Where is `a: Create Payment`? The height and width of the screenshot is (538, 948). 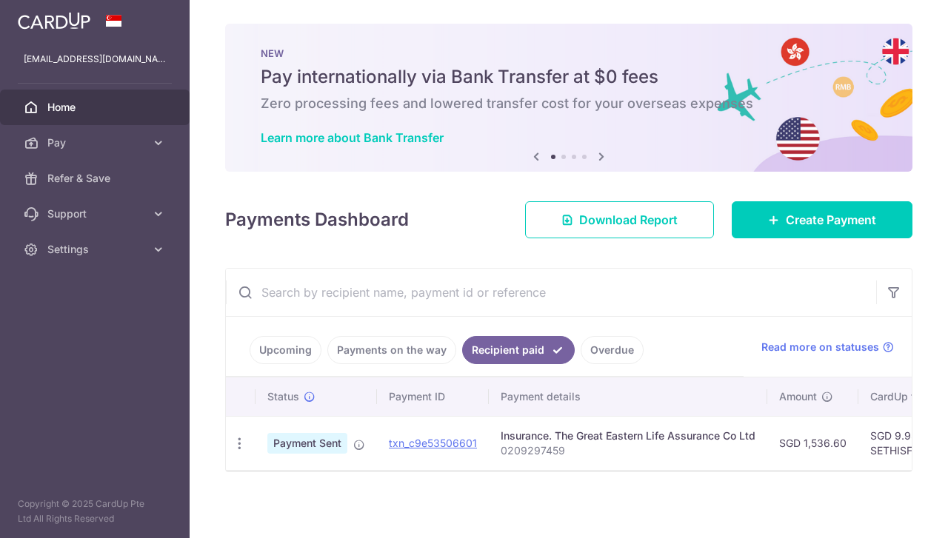 a: Create Payment is located at coordinates (822, 220).